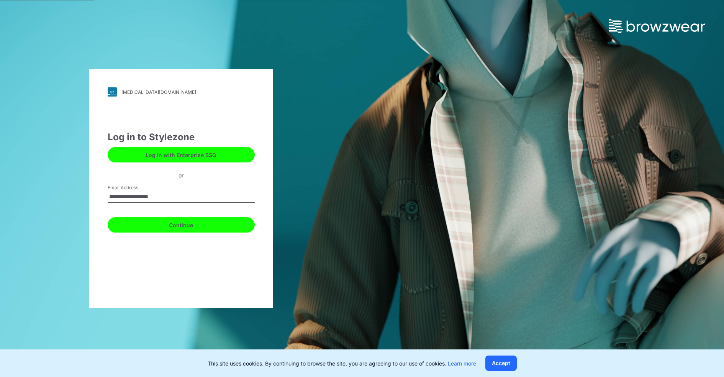 This screenshot has height=377, width=724. What do you see at coordinates (657, 26) in the screenshot?
I see `img: browzwear-logo.73288ffb.svg` at bounding box center [657, 26].